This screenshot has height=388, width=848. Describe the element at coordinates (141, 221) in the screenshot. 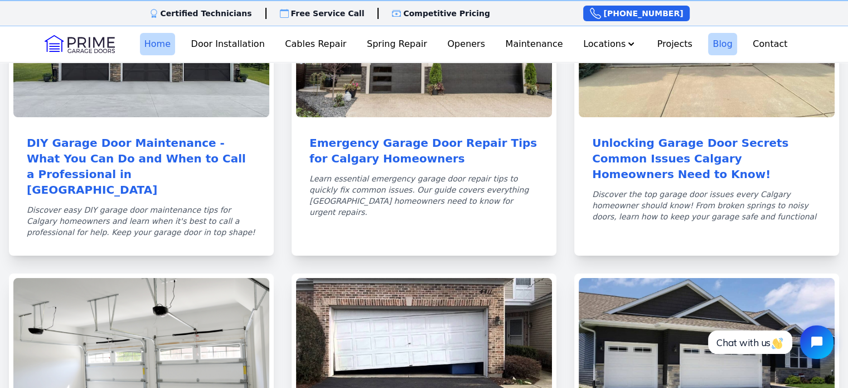

I see `p: Discover easy DIY garage door maintenance tips for Calgary homeowners and learn when it's best to...` at that location.